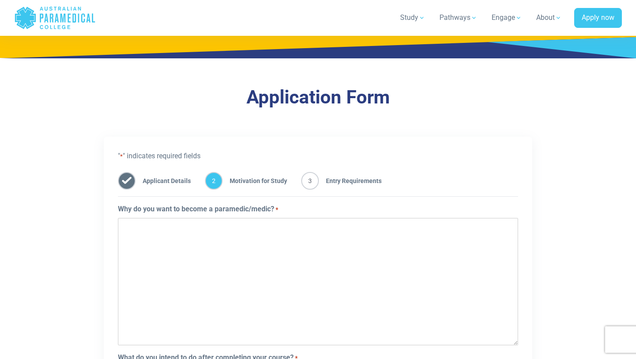  I want to click on a: Australian Paramedical College, so click(55, 18).